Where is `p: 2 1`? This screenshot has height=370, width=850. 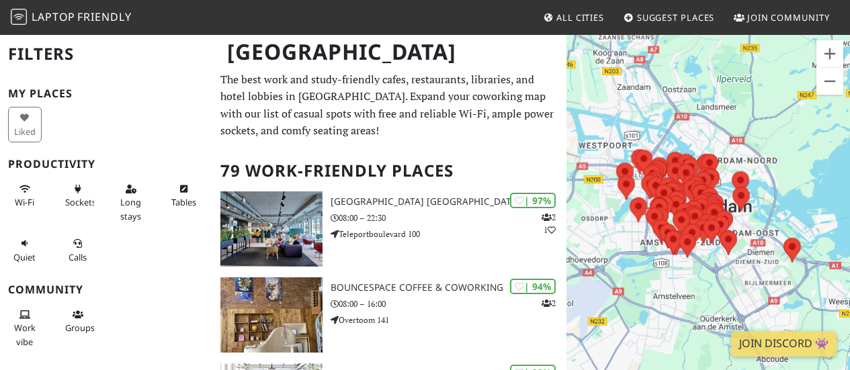
p: 2 1 is located at coordinates (548, 224).